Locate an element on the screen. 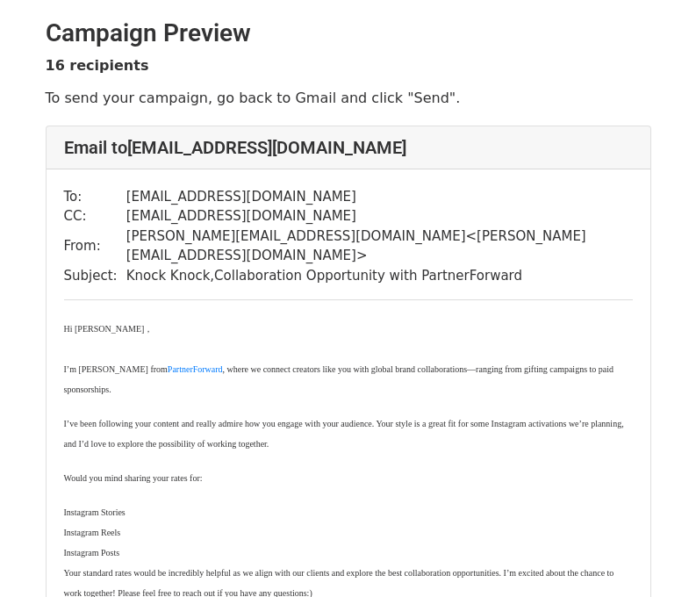 This screenshot has height=597, width=696. font: I’ve been following your content and really admire how you engage with your audience. Your style ... is located at coordinates (344, 433).